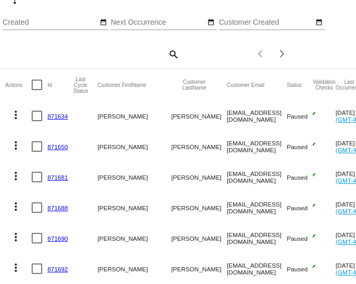  What do you see at coordinates (266, 23) in the screenshot?
I see `input: Customer Created` at bounding box center [266, 23].